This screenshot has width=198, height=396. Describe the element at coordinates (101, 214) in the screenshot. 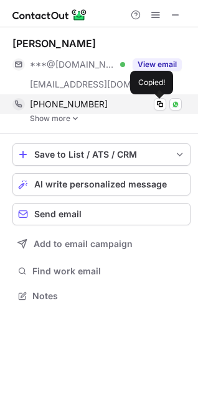

I see `button: Send email` at that location.